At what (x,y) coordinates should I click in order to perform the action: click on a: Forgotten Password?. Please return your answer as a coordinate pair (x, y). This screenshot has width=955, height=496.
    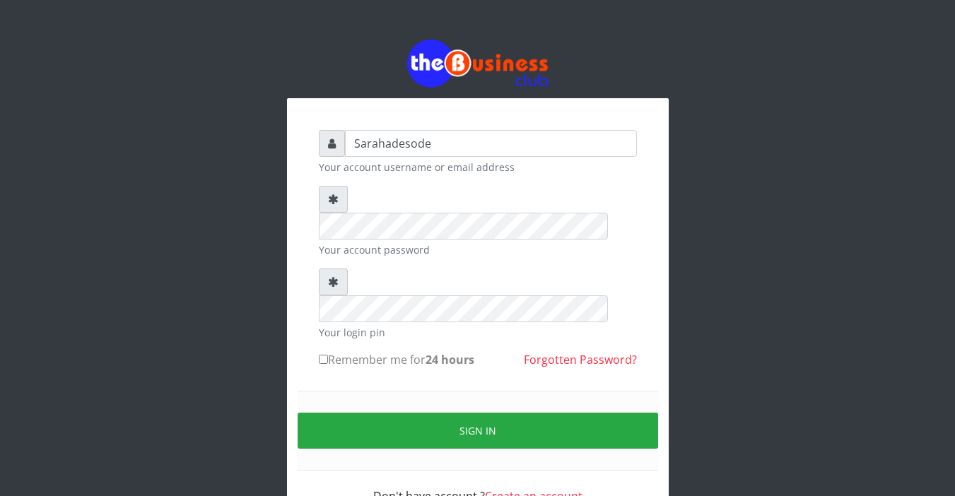
    Looking at the image, I should click on (581, 360).